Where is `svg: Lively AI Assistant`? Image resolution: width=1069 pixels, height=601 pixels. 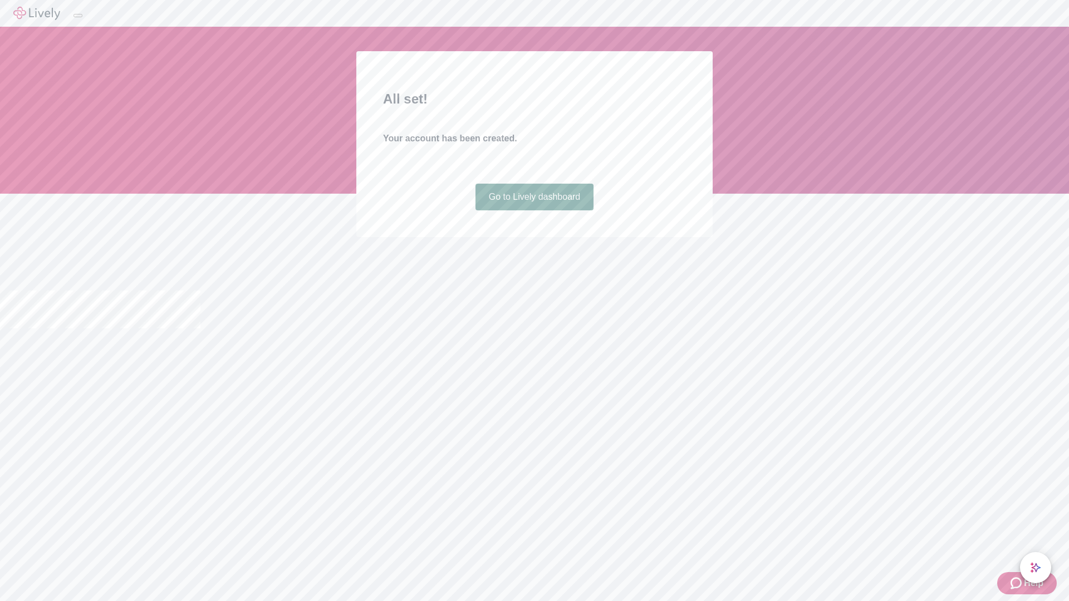 svg: Lively AI Assistant is located at coordinates (1035, 568).